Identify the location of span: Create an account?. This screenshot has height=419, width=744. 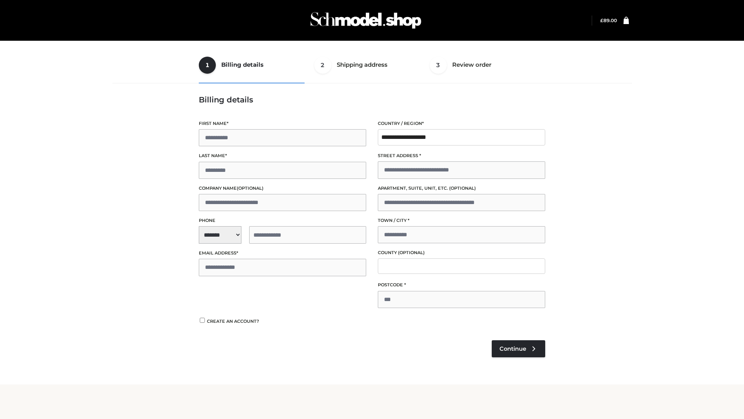
(233, 321).